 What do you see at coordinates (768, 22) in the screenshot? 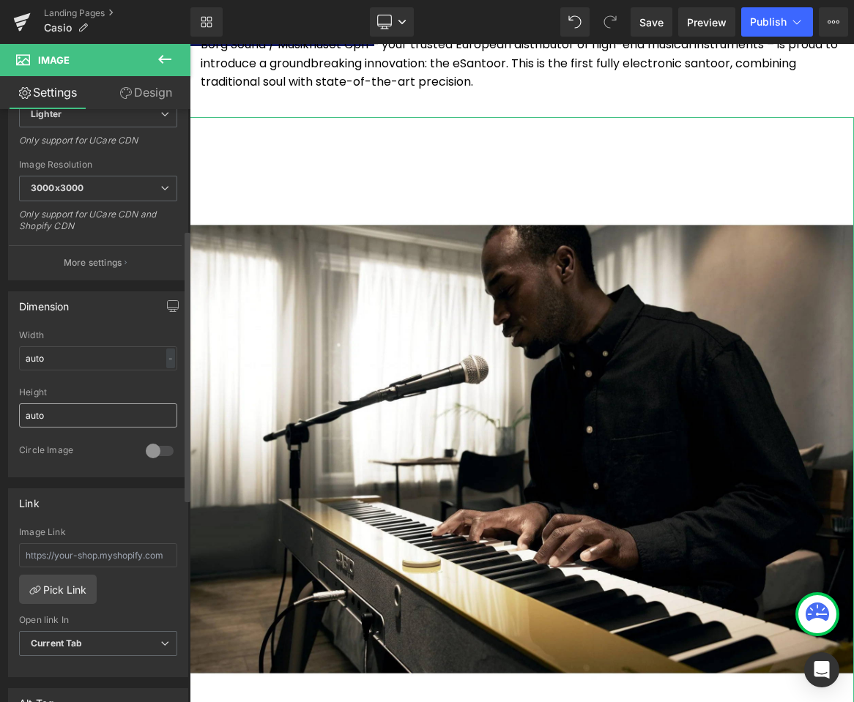
I see `span: Publish` at bounding box center [768, 22].